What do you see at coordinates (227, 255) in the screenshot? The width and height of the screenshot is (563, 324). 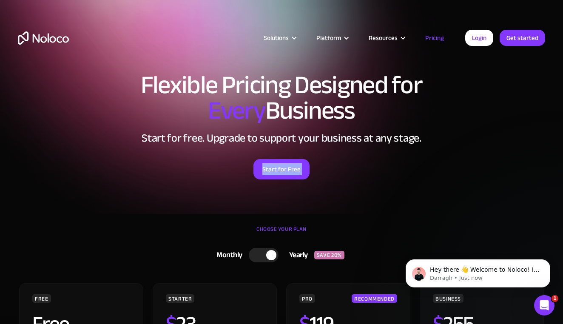 I see `div: Monthly` at bounding box center [227, 255].